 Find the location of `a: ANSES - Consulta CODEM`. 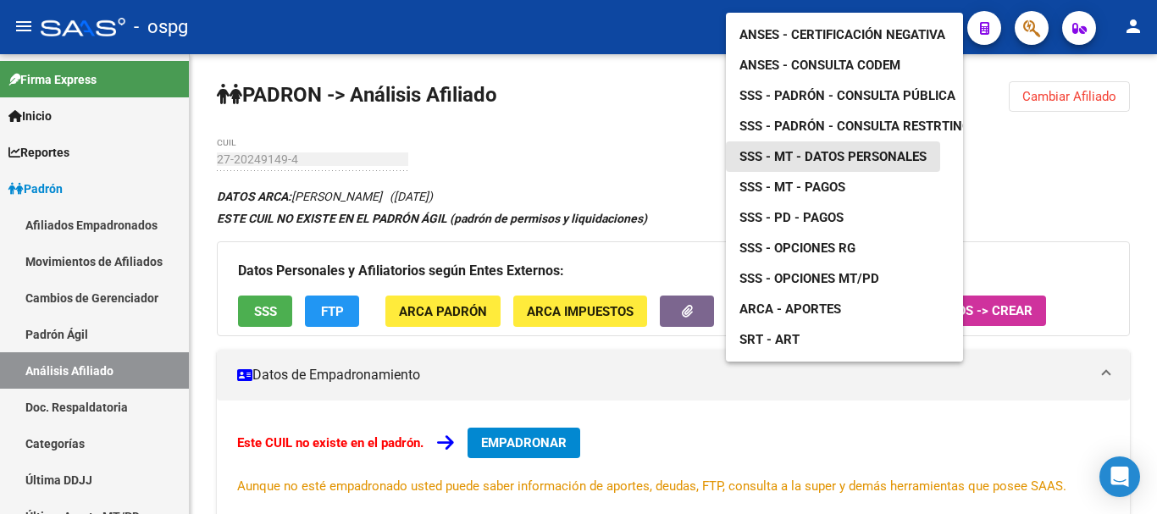

a: ANSES - Consulta CODEM is located at coordinates (820, 65).